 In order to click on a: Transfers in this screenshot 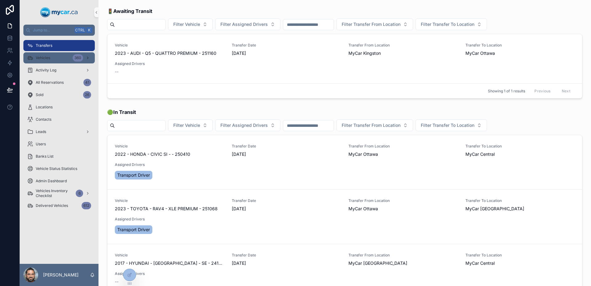, I will do `click(59, 46)`.